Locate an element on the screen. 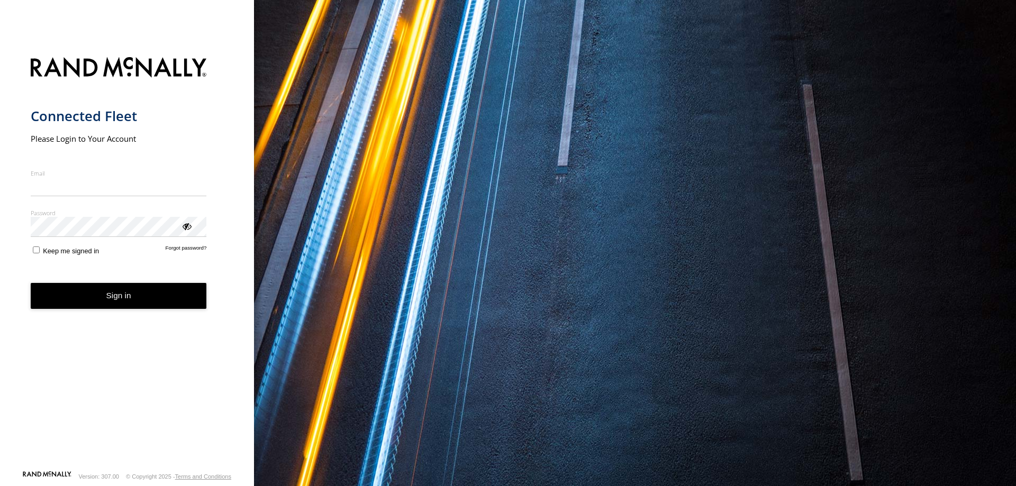 Image resolution: width=1016 pixels, height=486 pixels. h1: Connected Fleet is located at coordinates (119, 116).